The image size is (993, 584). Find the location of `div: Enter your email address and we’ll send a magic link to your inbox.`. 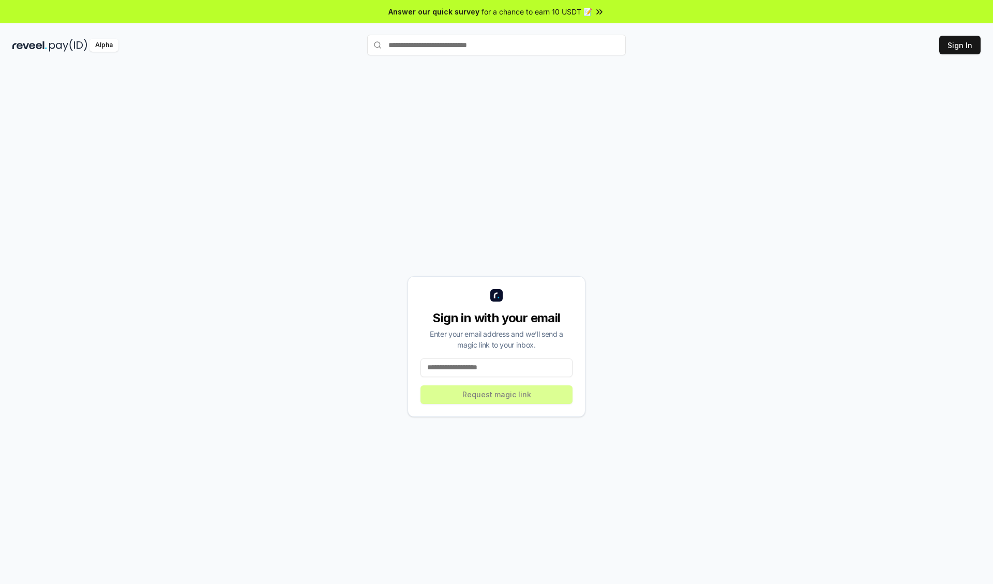

div: Enter your email address and we’ll send a magic link to your inbox. is located at coordinates (496, 339).